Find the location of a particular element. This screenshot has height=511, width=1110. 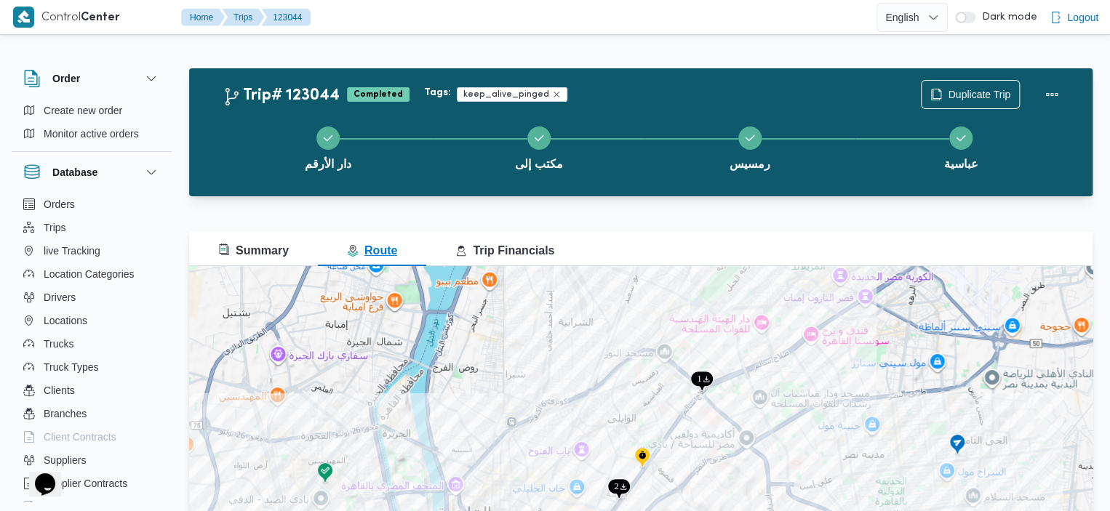

button: رمسيس is located at coordinates (750, 147).